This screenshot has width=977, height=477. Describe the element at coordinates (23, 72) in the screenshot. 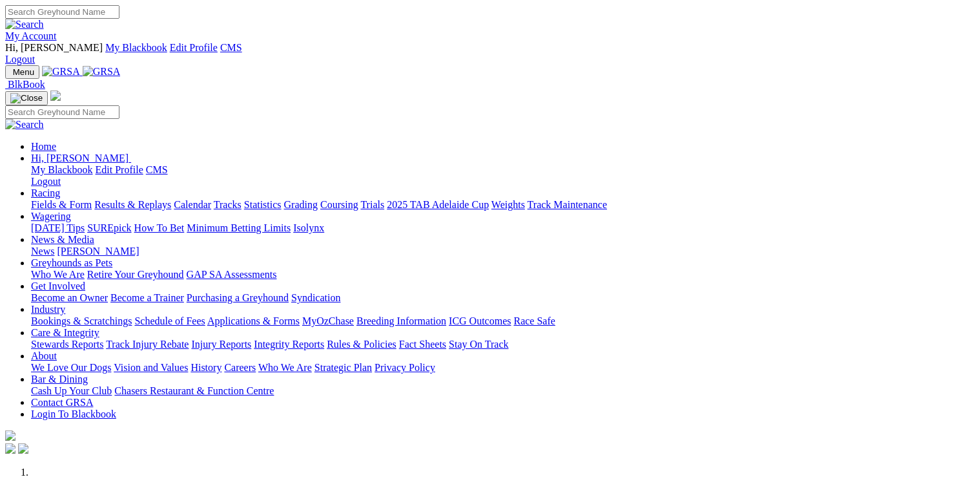

I see `span: Menu` at that location.